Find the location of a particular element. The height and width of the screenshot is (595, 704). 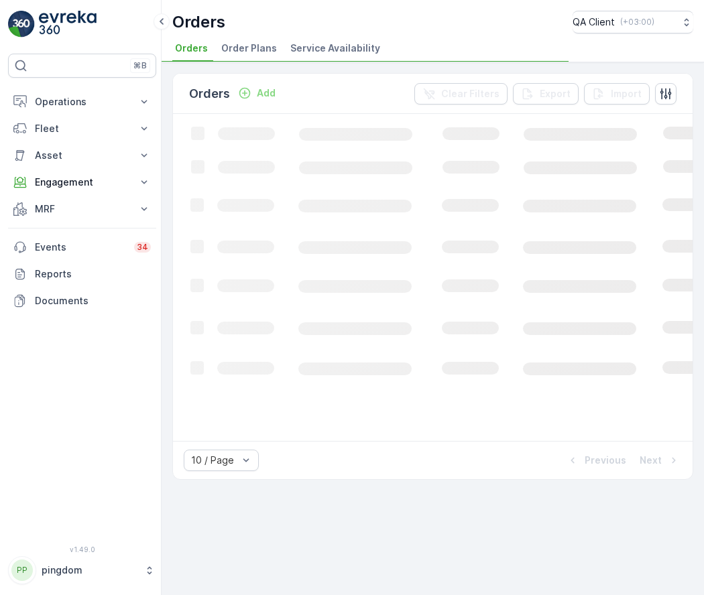

button: Engagement is located at coordinates (82, 182).